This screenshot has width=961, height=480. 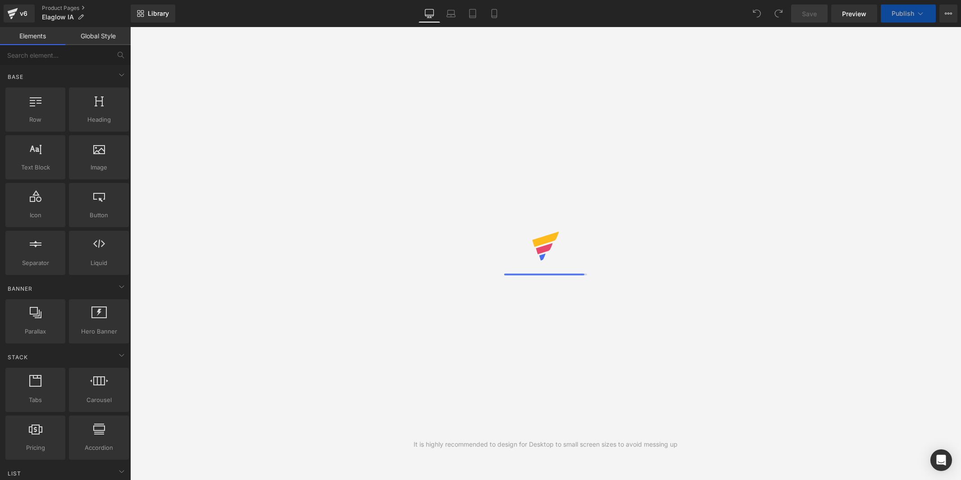 What do you see at coordinates (99, 263) in the screenshot?
I see `span: Liquid` at bounding box center [99, 263].